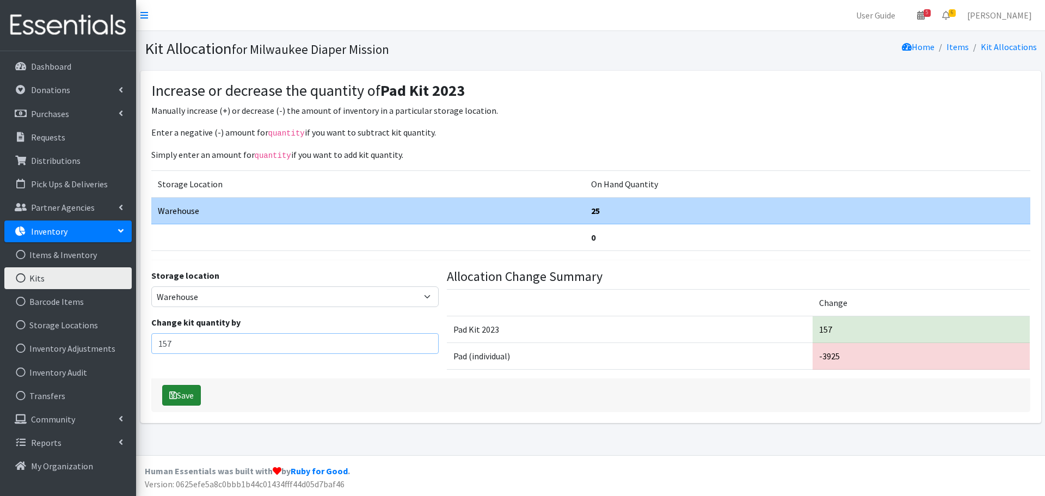 This screenshot has height=496, width=1045. What do you see at coordinates (921, 329) in the screenshot?
I see `td: 157` at bounding box center [921, 329].